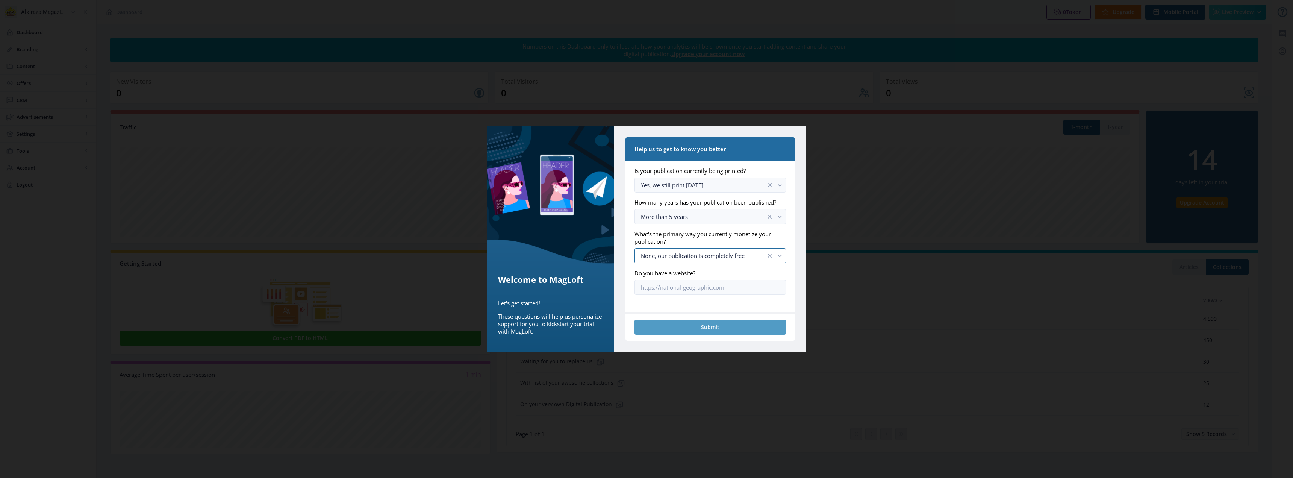 This screenshot has width=1293, height=478. What do you see at coordinates (710, 217) in the screenshot?
I see `button: More than 5 yearsclear` at bounding box center [710, 217].